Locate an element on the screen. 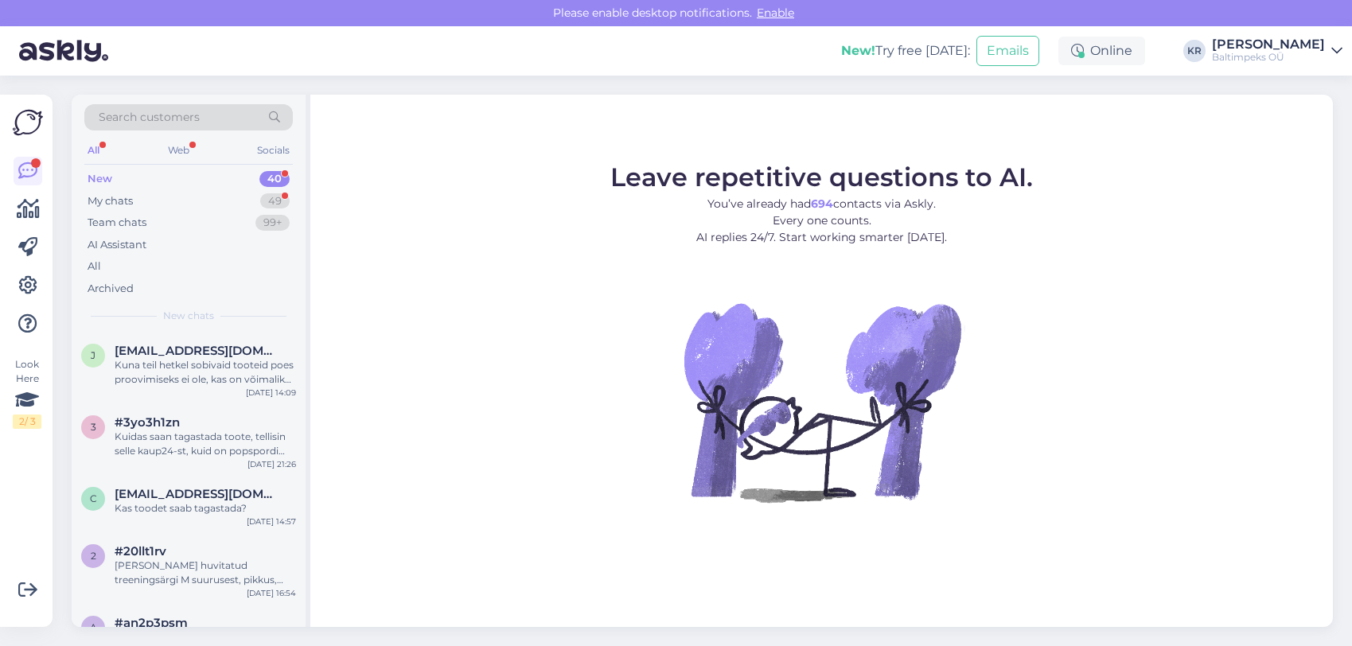 The width and height of the screenshot is (1352, 646). img: No Chat active is located at coordinates (822, 402).